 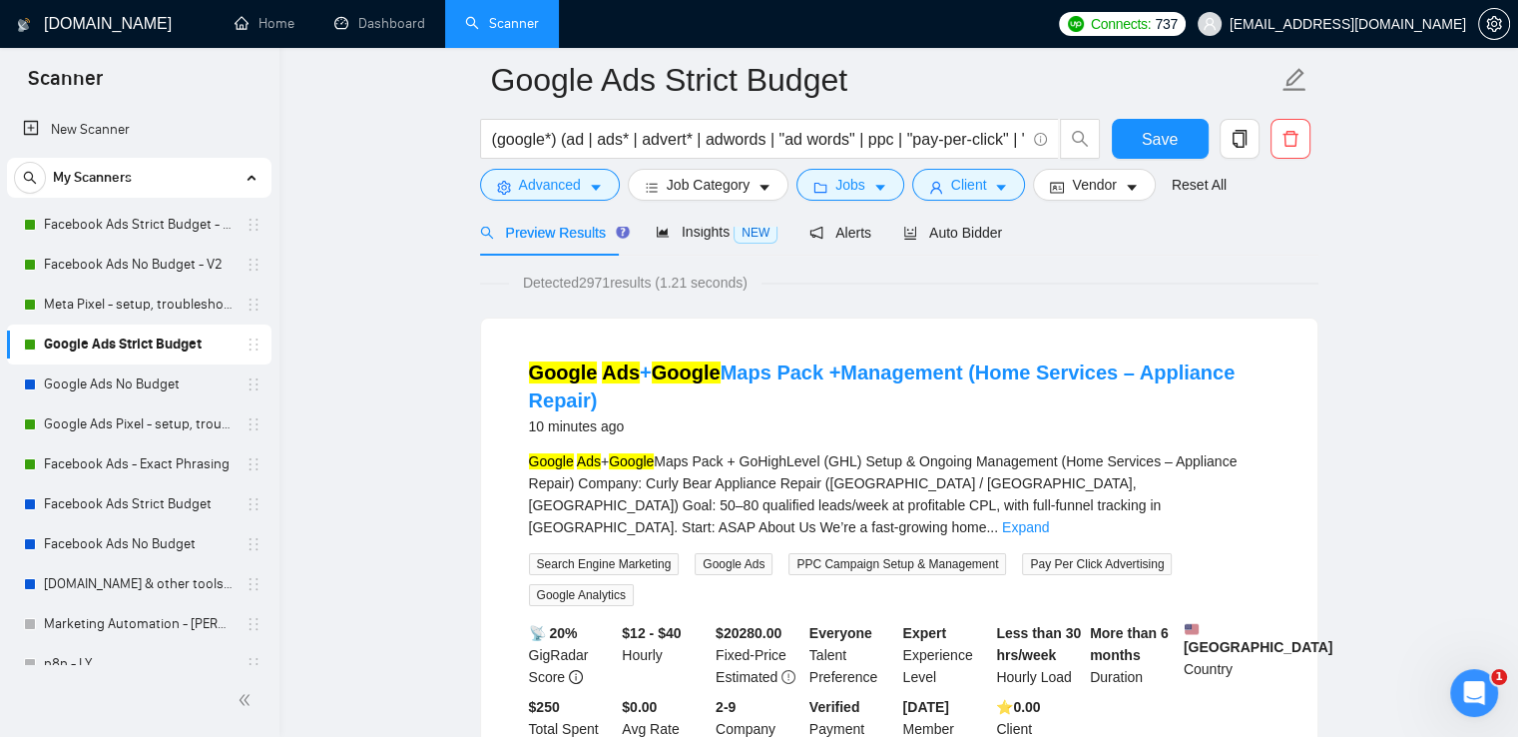 What do you see at coordinates (652, 187) in the screenshot?
I see `span: bars` at bounding box center [652, 187].